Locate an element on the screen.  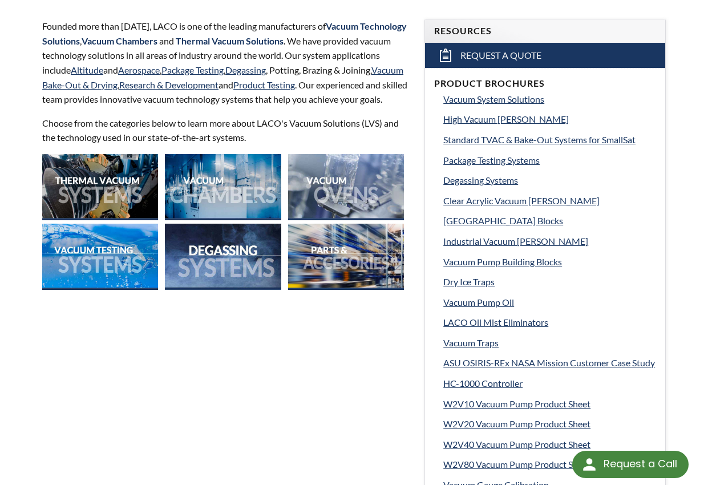
span: Dry Ice Traps is located at coordinates (469, 281).